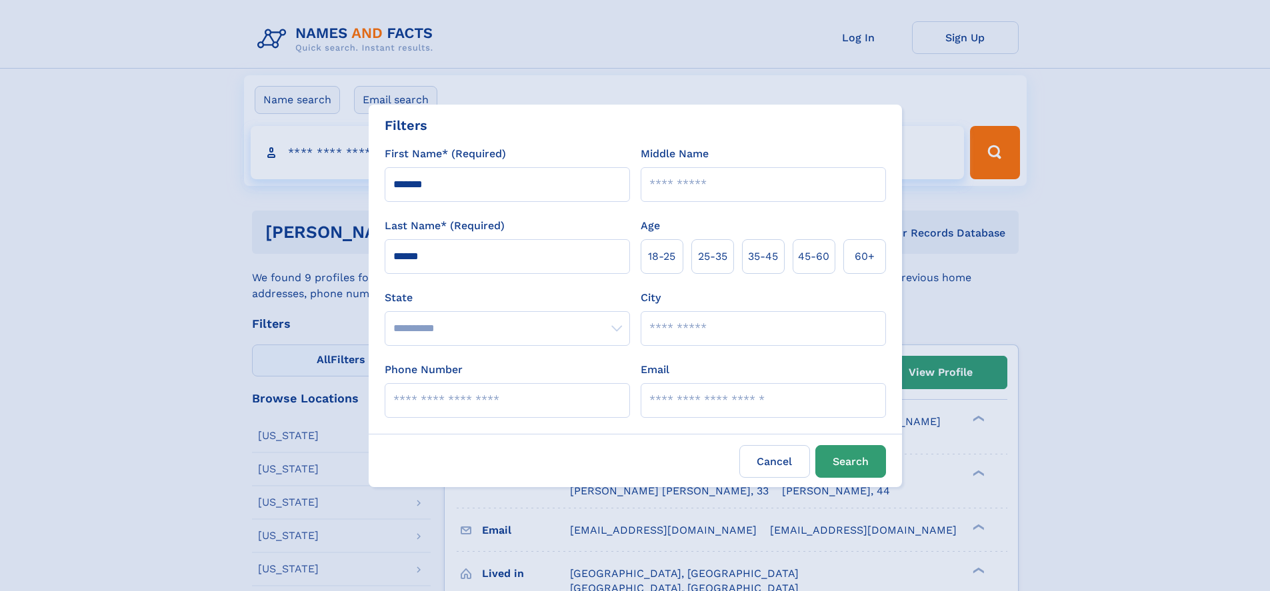 The image size is (1270, 591). Describe the element at coordinates (763, 257) in the screenshot. I see `span: 35‑45` at that location.